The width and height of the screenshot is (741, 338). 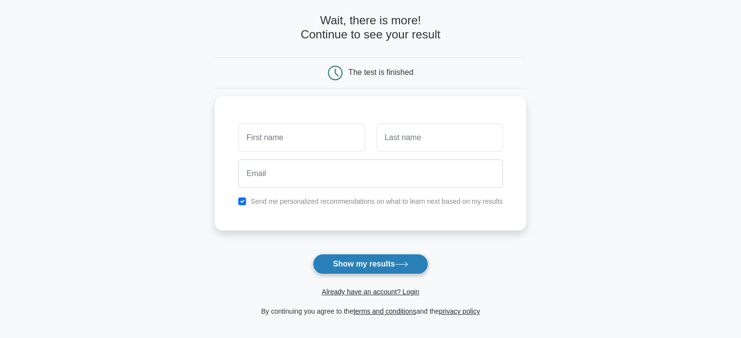 What do you see at coordinates (380, 72) in the screenshot?
I see `div: The test is finished` at bounding box center [380, 72].